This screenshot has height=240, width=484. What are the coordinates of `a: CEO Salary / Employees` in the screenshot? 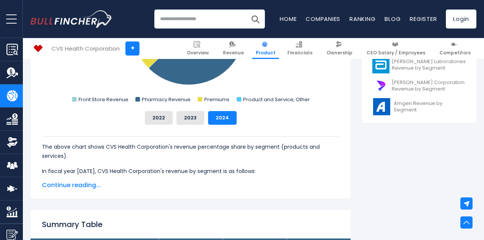 It's located at (396, 48).